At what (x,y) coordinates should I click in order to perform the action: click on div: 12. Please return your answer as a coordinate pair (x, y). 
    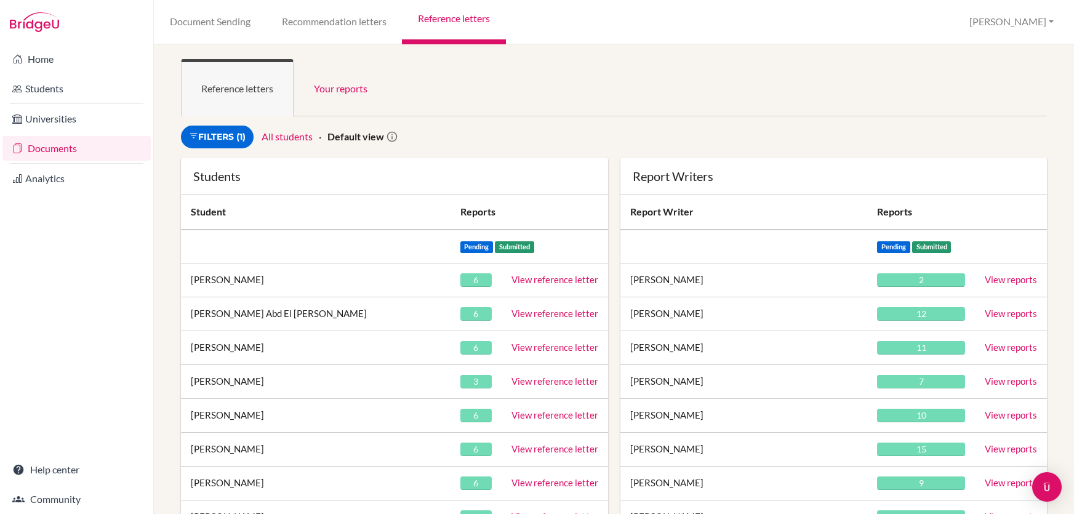
    Looking at the image, I should click on (920, 314).